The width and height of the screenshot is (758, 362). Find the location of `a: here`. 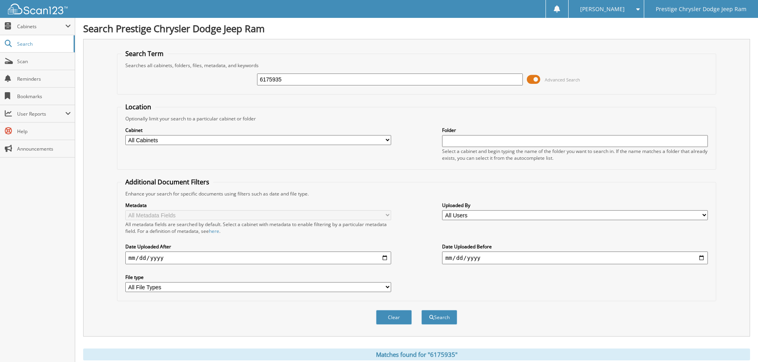

a: here is located at coordinates (214, 231).